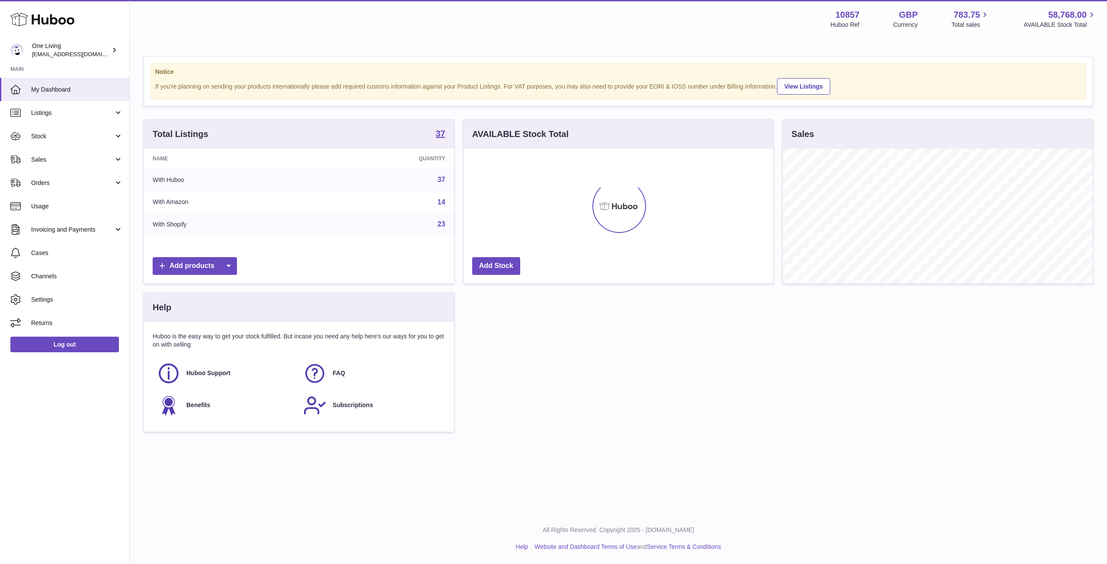 This screenshot has width=1107, height=564. Describe the element at coordinates (372, 406) in the screenshot. I see `a: Subscriptions` at that location.